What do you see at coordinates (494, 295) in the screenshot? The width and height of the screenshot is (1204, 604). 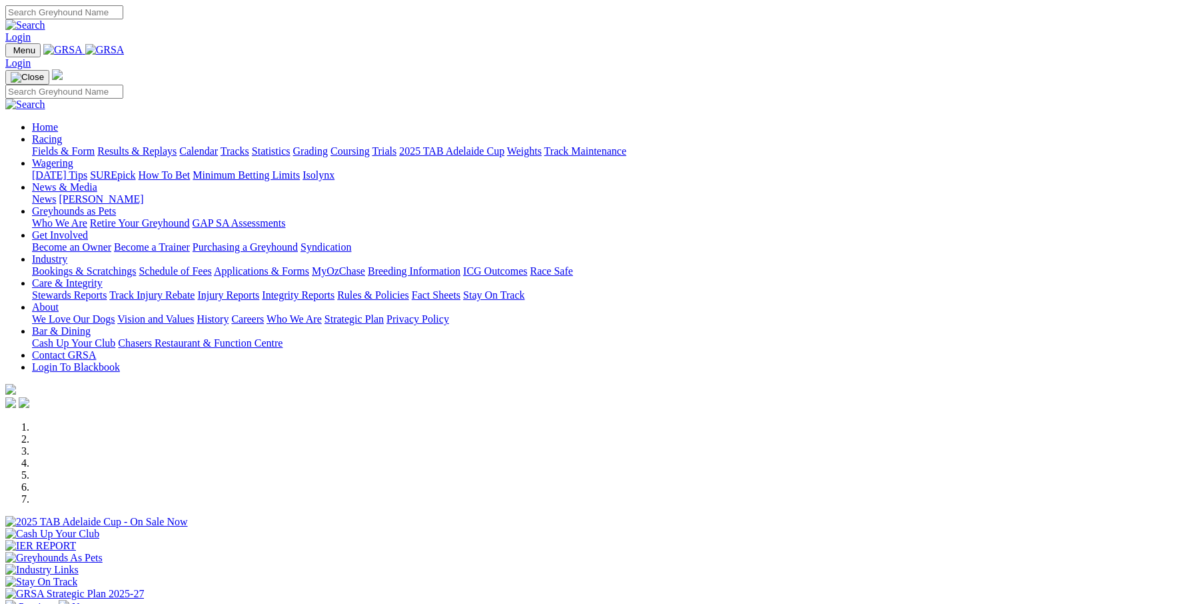 I see `a: Stay On Track` at bounding box center [494, 295].